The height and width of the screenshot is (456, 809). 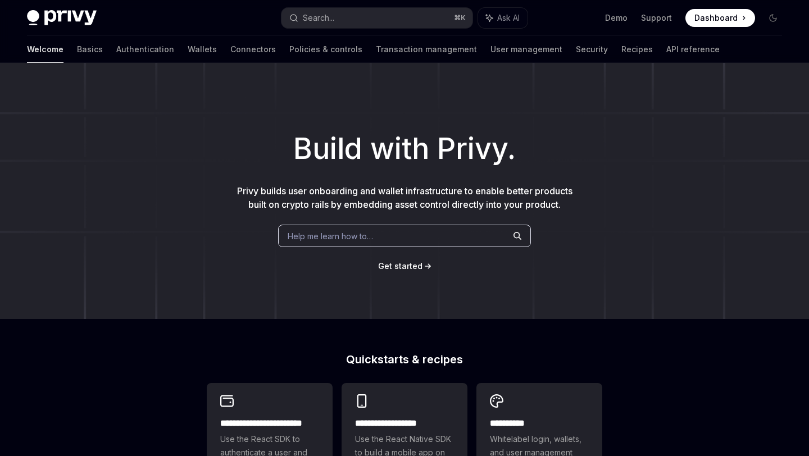 I want to click on div: Search..., so click(x=318, y=18).